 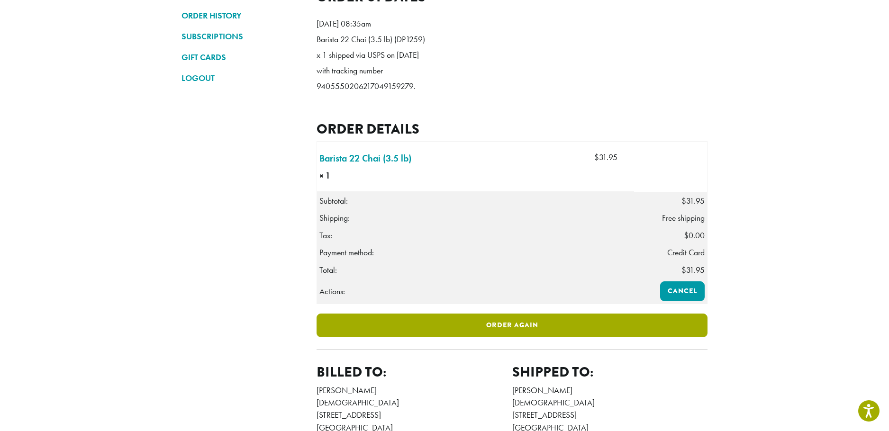 I want to click on th: Shipping:, so click(x=476, y=218).